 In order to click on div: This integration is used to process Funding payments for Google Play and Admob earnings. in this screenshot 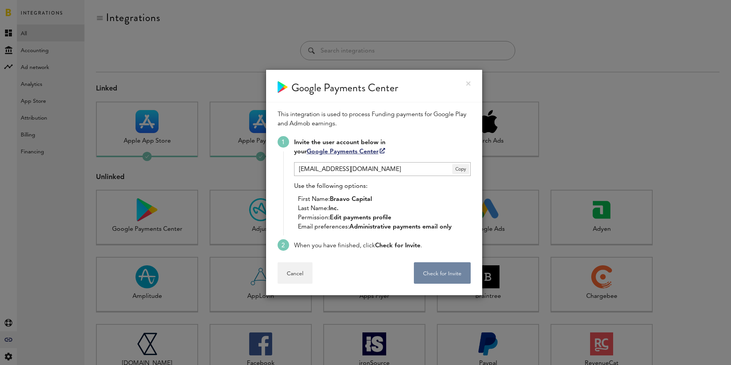, I will do `click(374, 119)`.